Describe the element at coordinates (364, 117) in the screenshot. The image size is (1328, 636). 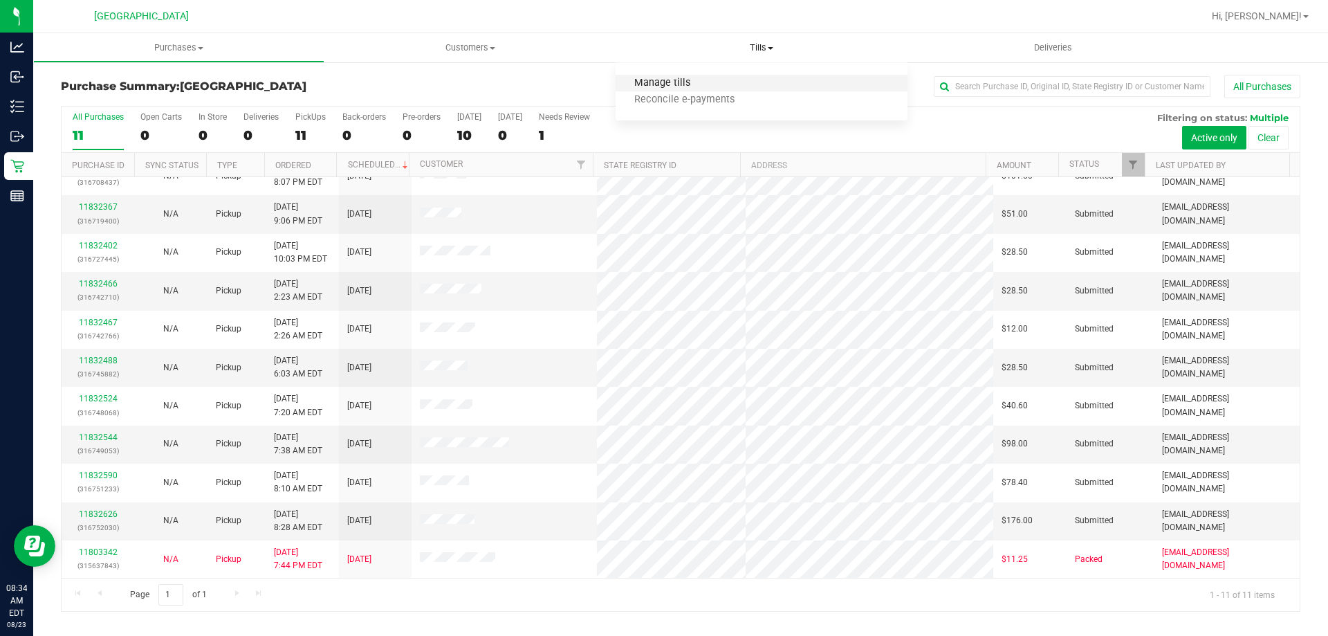
I see `div: Back-orders` at that location.